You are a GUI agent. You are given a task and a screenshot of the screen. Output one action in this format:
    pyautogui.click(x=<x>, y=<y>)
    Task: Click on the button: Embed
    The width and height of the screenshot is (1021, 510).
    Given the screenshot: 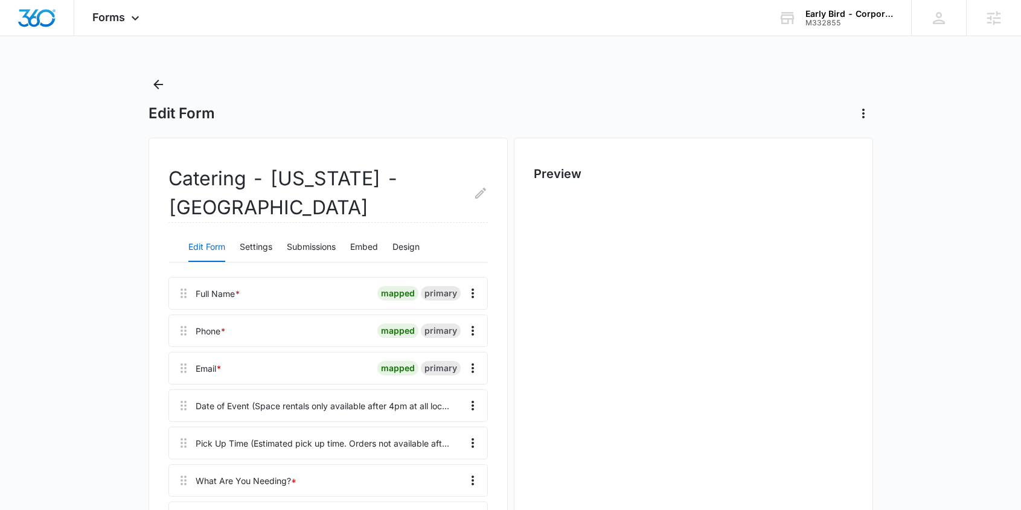 What is the action you would take?
    pyautogui.click(x=364, y=248)
    